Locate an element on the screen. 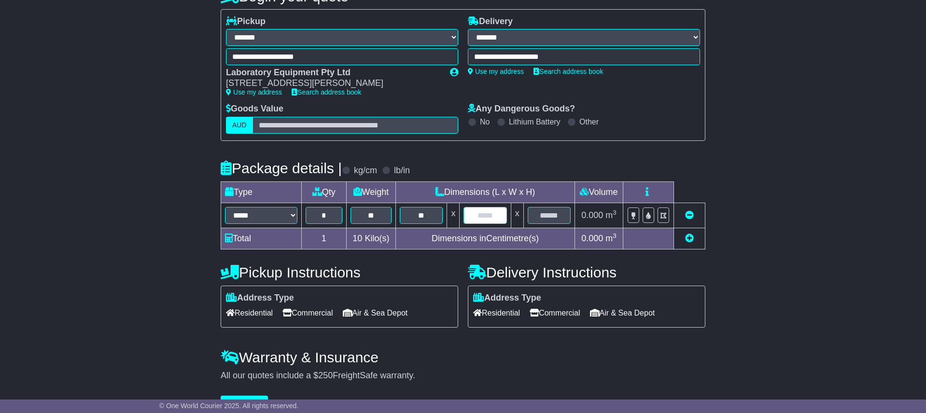 Image resolution: width=926 pixels, height=413 pixels. h4: Warranty & Insurance is located at coordinates (463, 357).